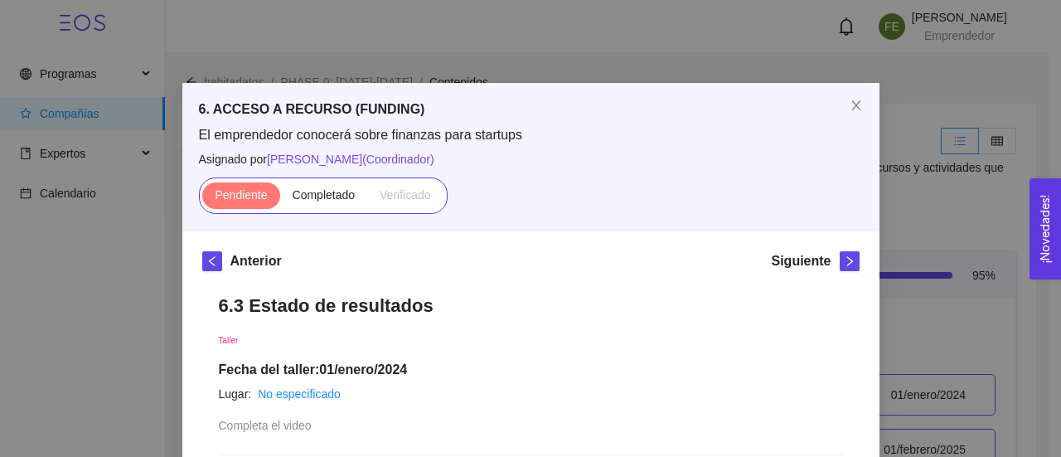 This screenshot has height=457, width=1061. What do you see at coordinates (800, 261) in the screenshot?
I see `h5: Siguiente` at bounding box center [800, 261].